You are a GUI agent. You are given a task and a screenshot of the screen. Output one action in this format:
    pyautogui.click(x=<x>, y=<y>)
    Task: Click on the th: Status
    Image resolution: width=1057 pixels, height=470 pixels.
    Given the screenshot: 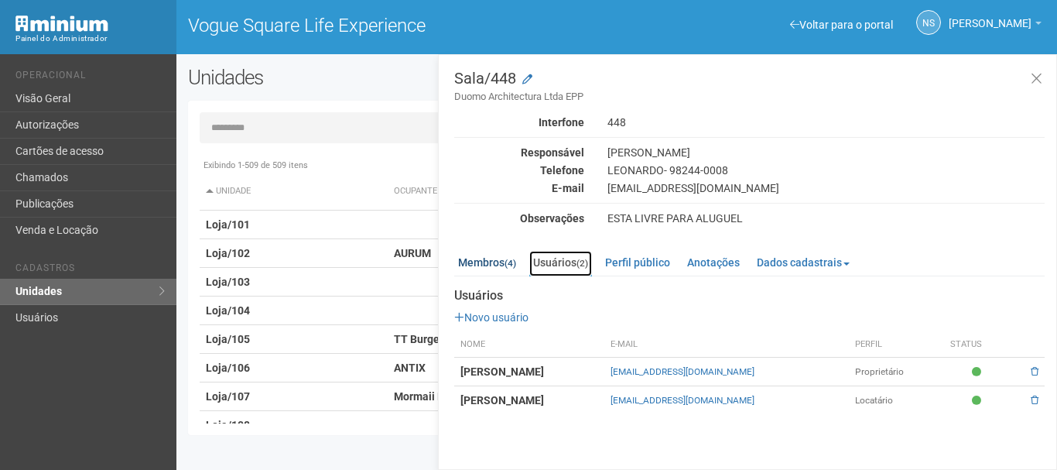 What is the action you would take?
    pyautogui.click(x=978, y=344)
    